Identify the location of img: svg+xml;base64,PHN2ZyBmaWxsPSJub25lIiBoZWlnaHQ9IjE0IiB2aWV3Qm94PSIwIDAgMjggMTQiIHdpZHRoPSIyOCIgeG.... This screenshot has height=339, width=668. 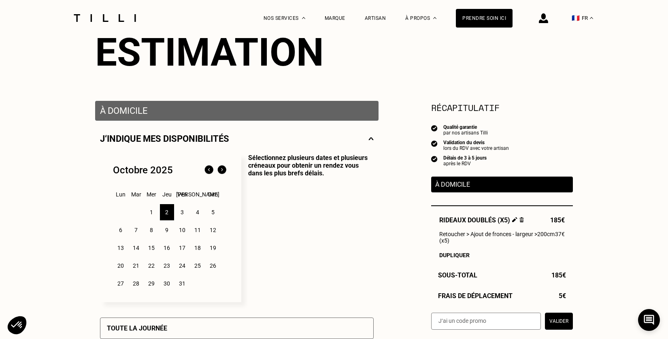
(371, 138).